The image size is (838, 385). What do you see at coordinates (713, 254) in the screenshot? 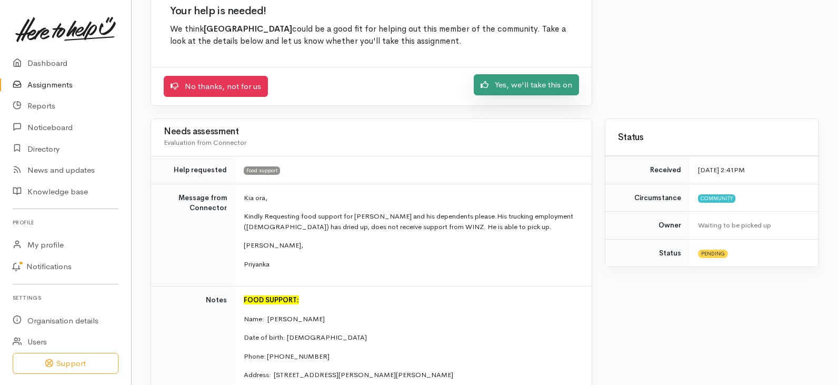
I see `span: Pending` at bounding box center [713, 254].